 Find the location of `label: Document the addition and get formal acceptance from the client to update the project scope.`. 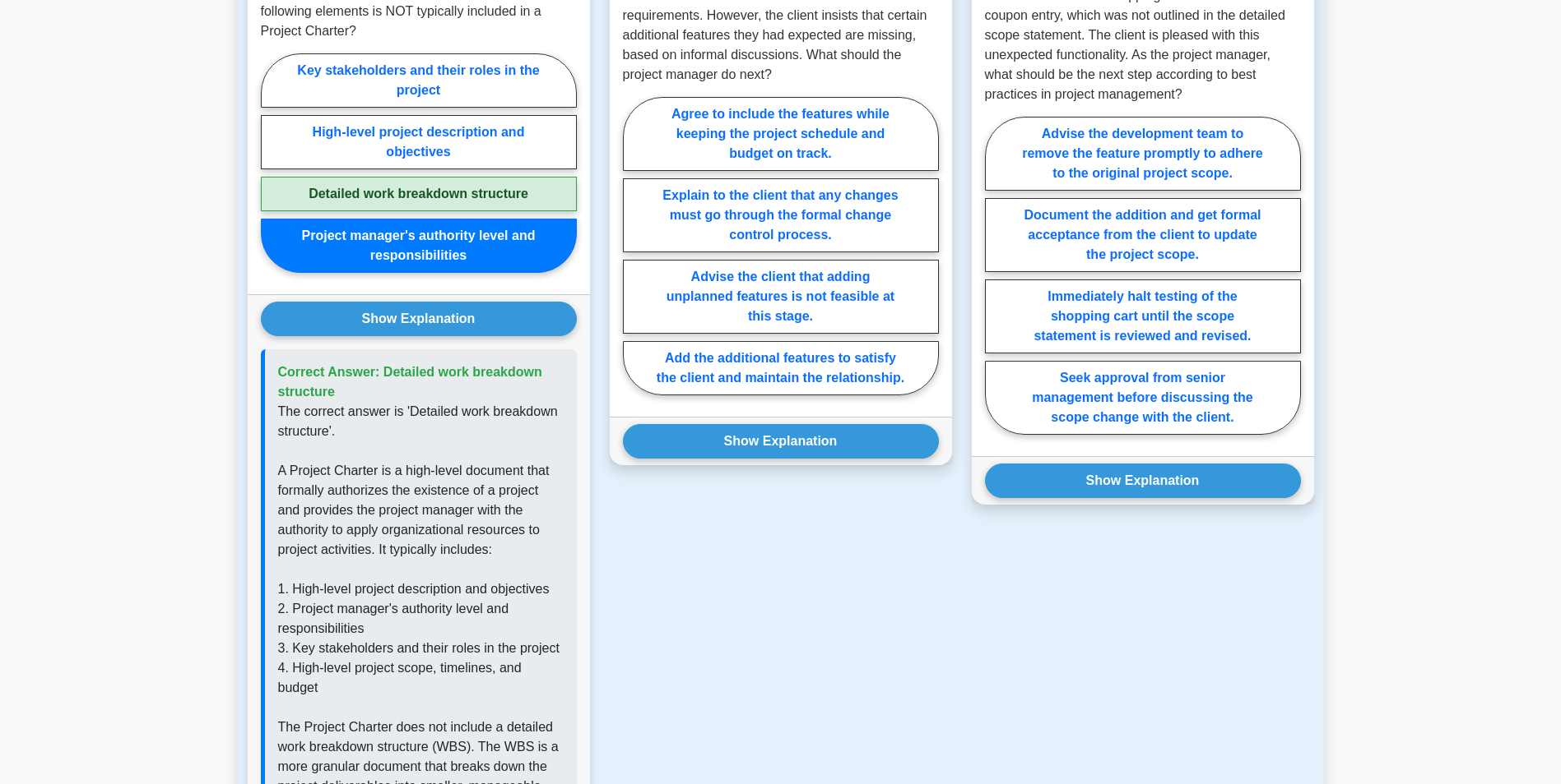

label: Document the addition and get formal acceptance from the client to update the project scope. is located at coordinates (1143, 235).